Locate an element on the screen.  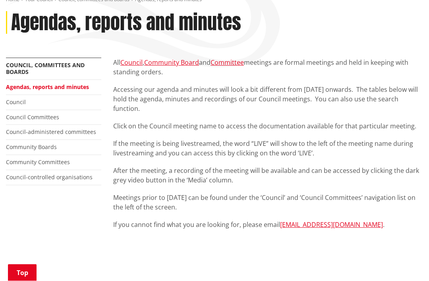
a: Council-controlled organisations is located at coordinates (49, 177).